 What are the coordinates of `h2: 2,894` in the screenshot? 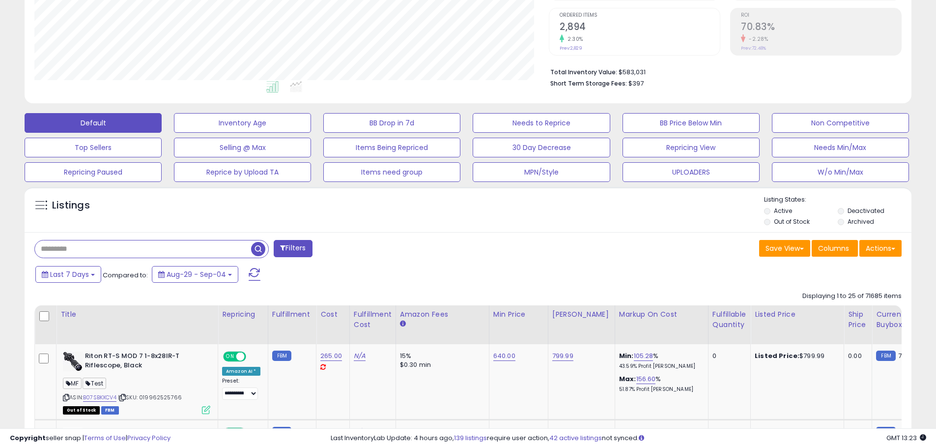 It's located at (640, 28).